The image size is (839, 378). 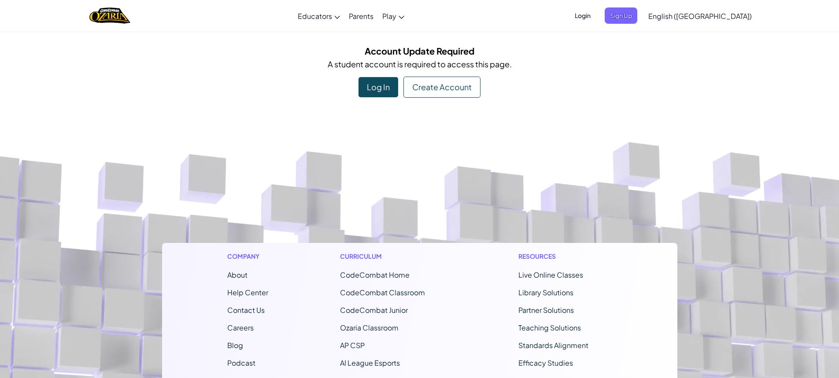 What do you see at coordinates (315, 16) in the screenshot?
I see `span: Educators` at bounding box center [315, 16].